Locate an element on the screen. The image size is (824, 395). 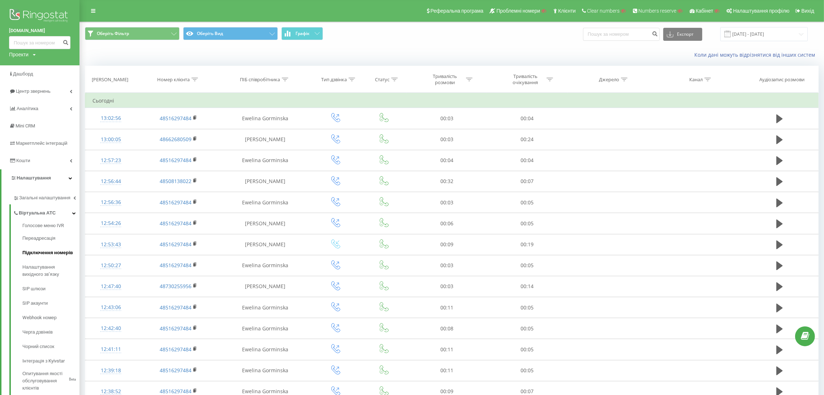
div: Проекти is located at coordinates (19, 55).